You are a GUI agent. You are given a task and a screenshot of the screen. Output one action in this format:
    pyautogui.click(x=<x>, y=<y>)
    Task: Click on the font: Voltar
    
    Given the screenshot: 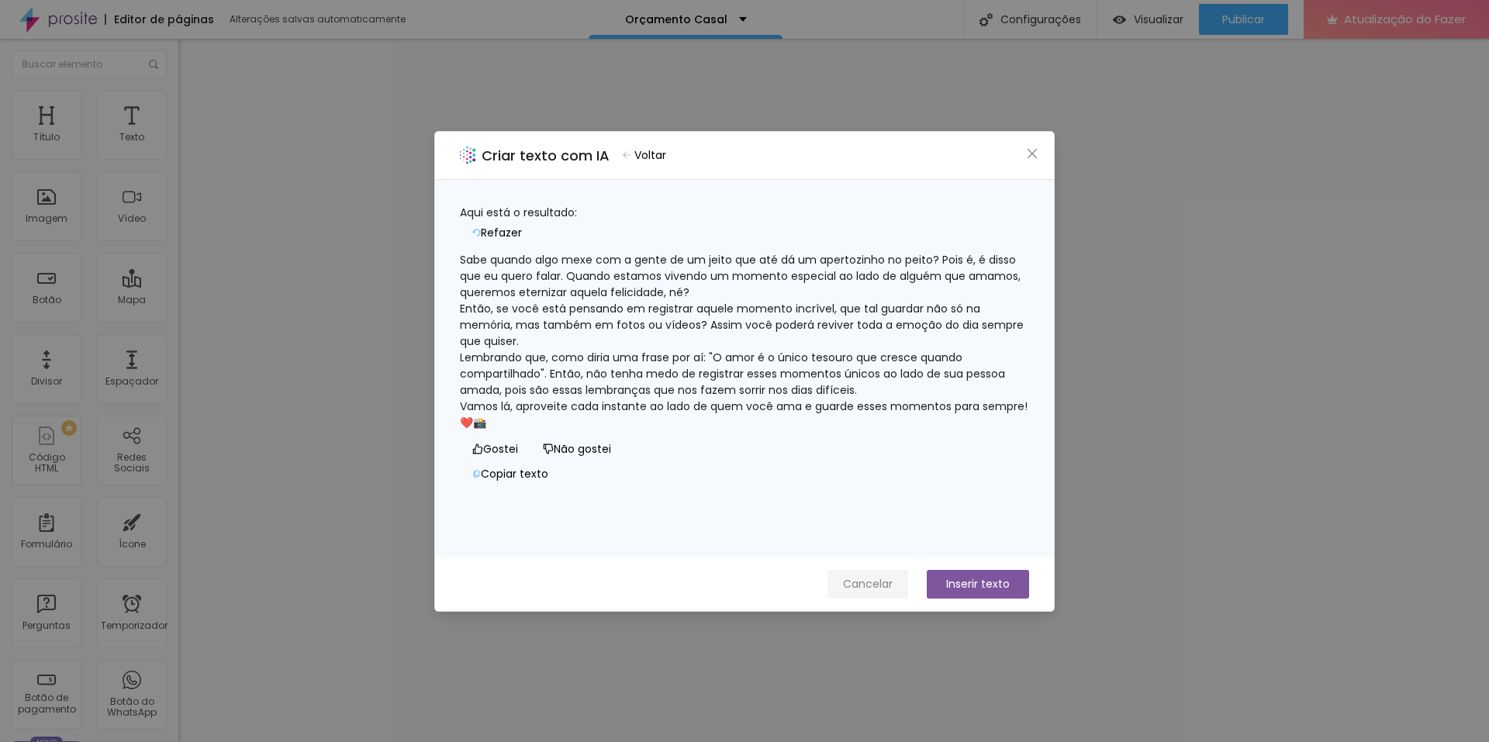 What is the action you would take?
    pyautogui.click(x=650, y=155)
    